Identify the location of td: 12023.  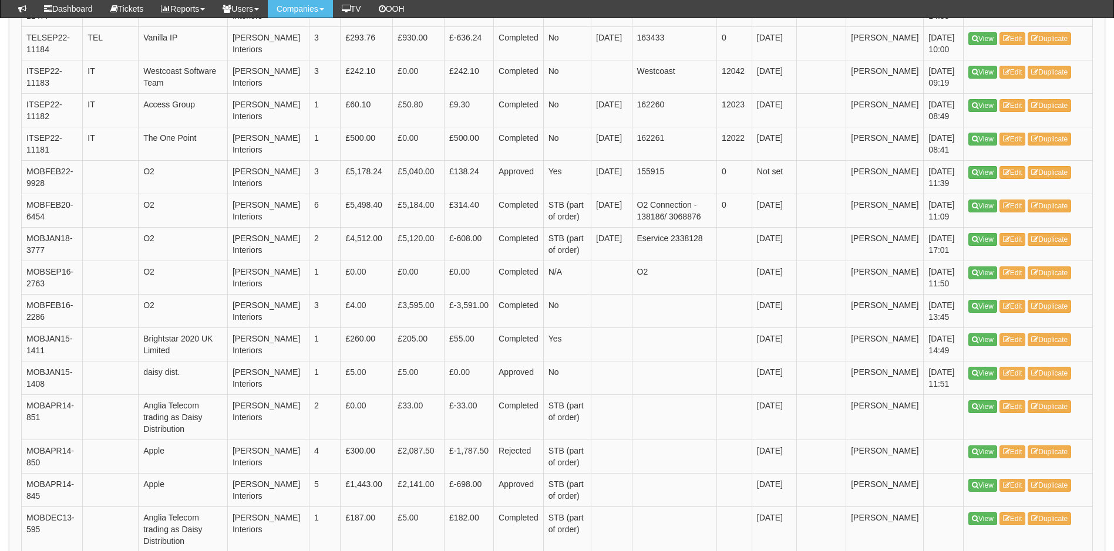
(734, 110).